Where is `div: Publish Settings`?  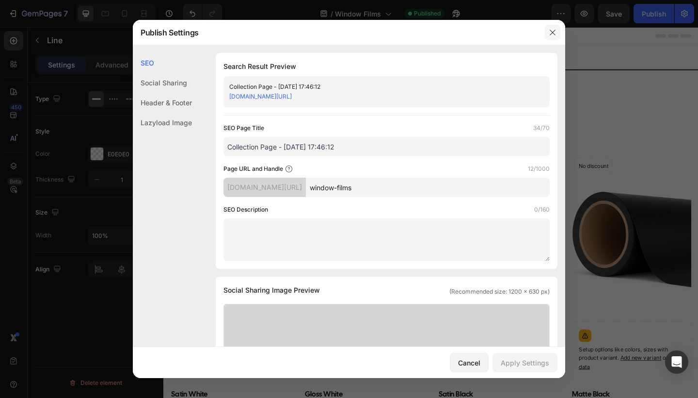
div: Publish Settings is located at coordinates (336, 32).